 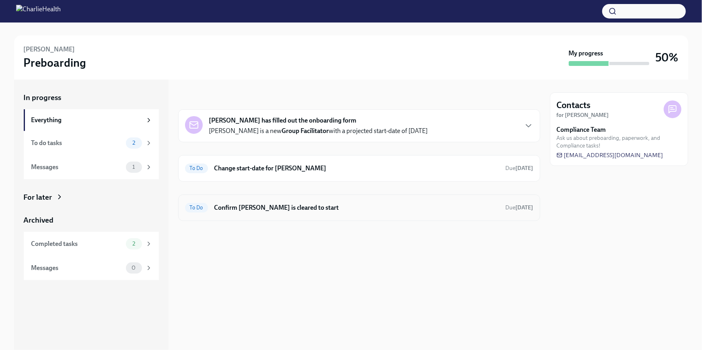 What do you see at coordinates (134, 167) in the screenshot?
I see `span: 1` at bounding box center [134, 167].